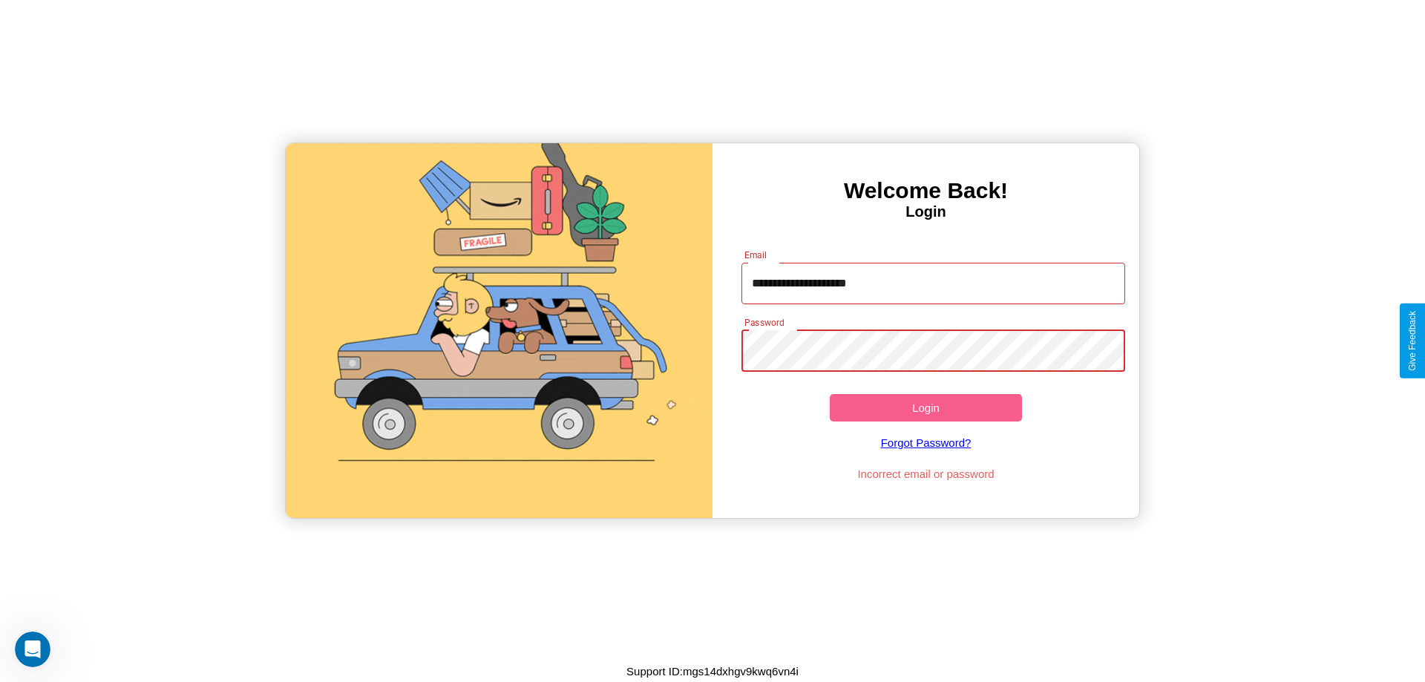 The width and height of the screenshot is (1425, 682). What do you see at coordinates (756, 255) in the screenshot?
I see `label: Email` at bounding box center [756, 255].